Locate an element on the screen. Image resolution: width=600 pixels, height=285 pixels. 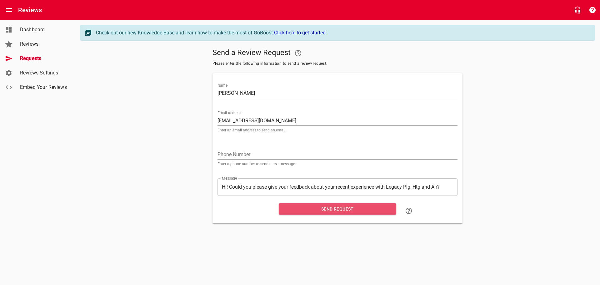
span: Reviews is located at coordinates (44, 44).